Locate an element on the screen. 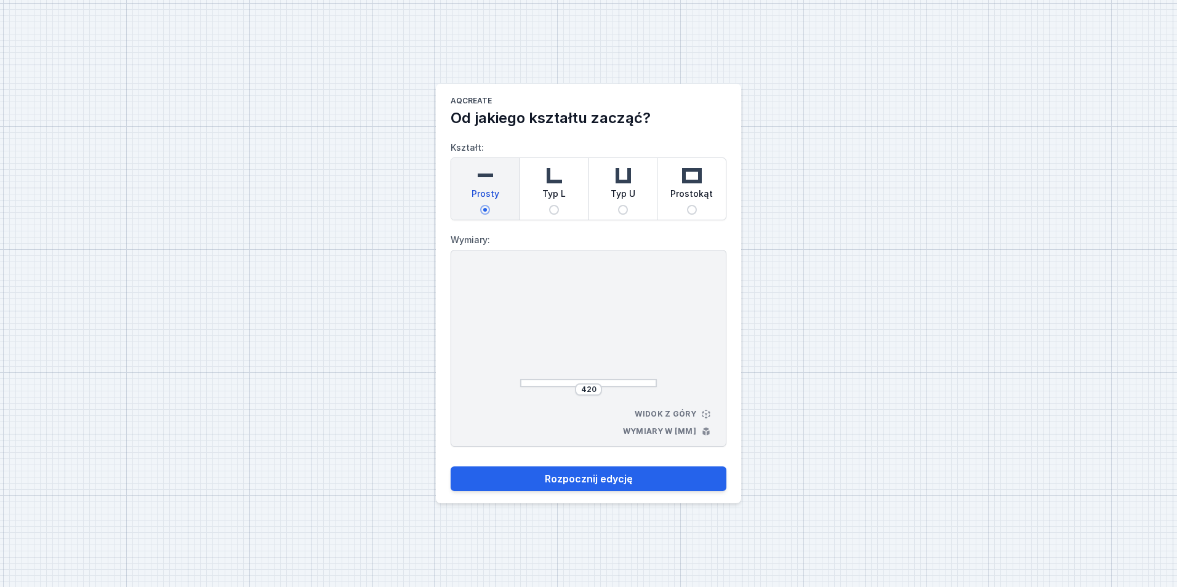 The height and width of the screenshot is (587, 1177). img: l-shaped.svg is located at coordinates (554, 175).